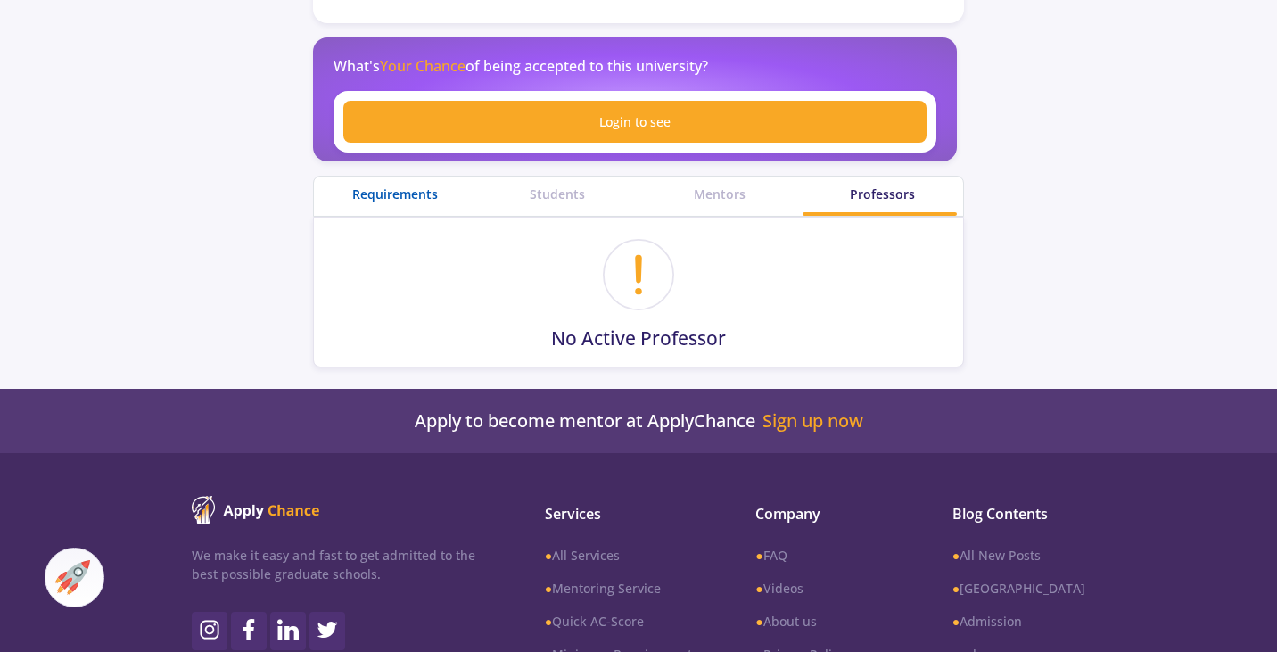 Image resolution: width=1277 pixels, height=652 pixels. Describe the element at coordinates (622, 621) in the screenshot. I see `a: ●Quick AC-Score` at that location.